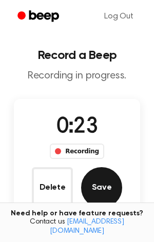 The image size is (154, 242). I want to click on h1: Record a Beep, so click(77, 55).